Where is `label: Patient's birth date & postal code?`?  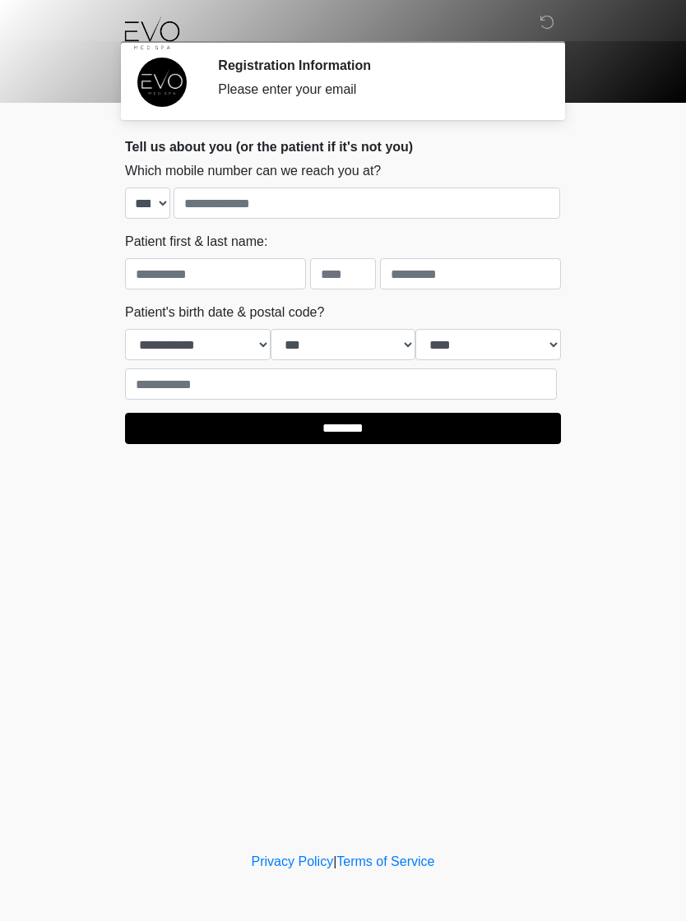
label: Patient's birth date & postal code? is located at coordinates (225, 313).